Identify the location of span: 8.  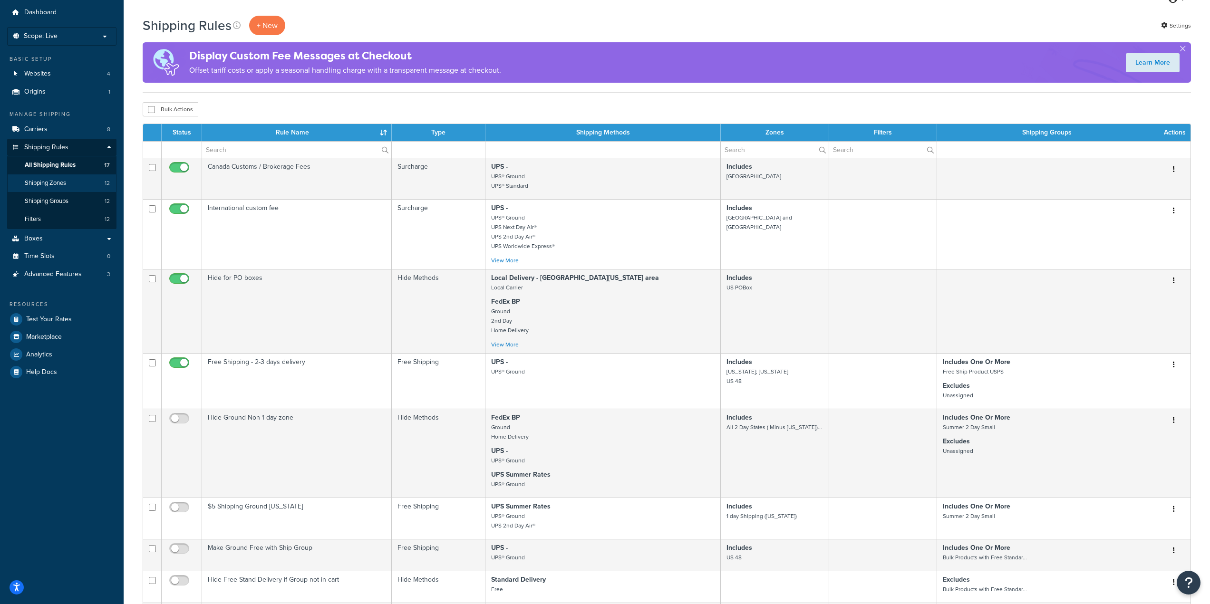
(108, 129).